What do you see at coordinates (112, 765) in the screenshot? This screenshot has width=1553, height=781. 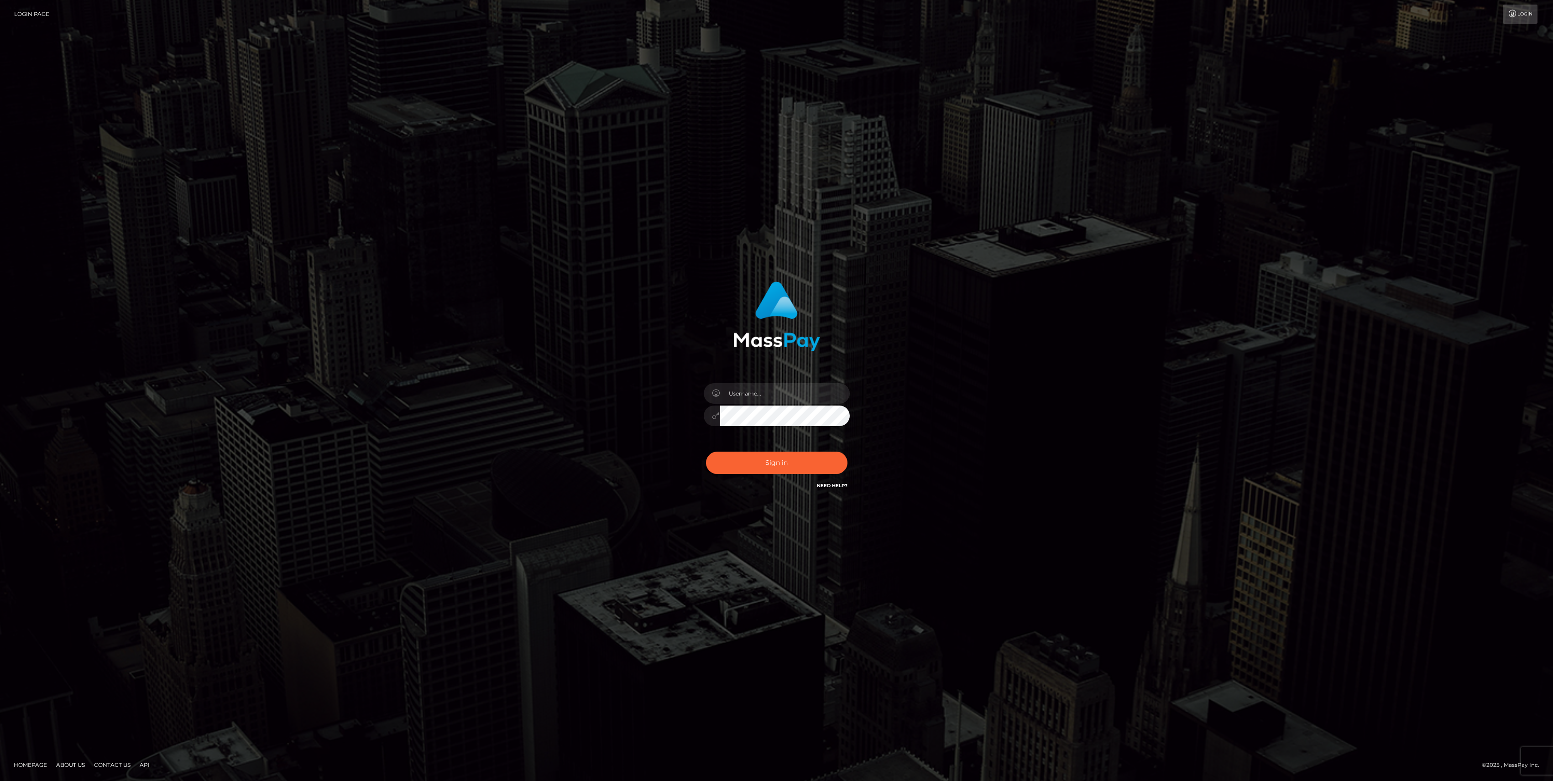 I see `a: Contact Us` at bounding box center [112, 765].